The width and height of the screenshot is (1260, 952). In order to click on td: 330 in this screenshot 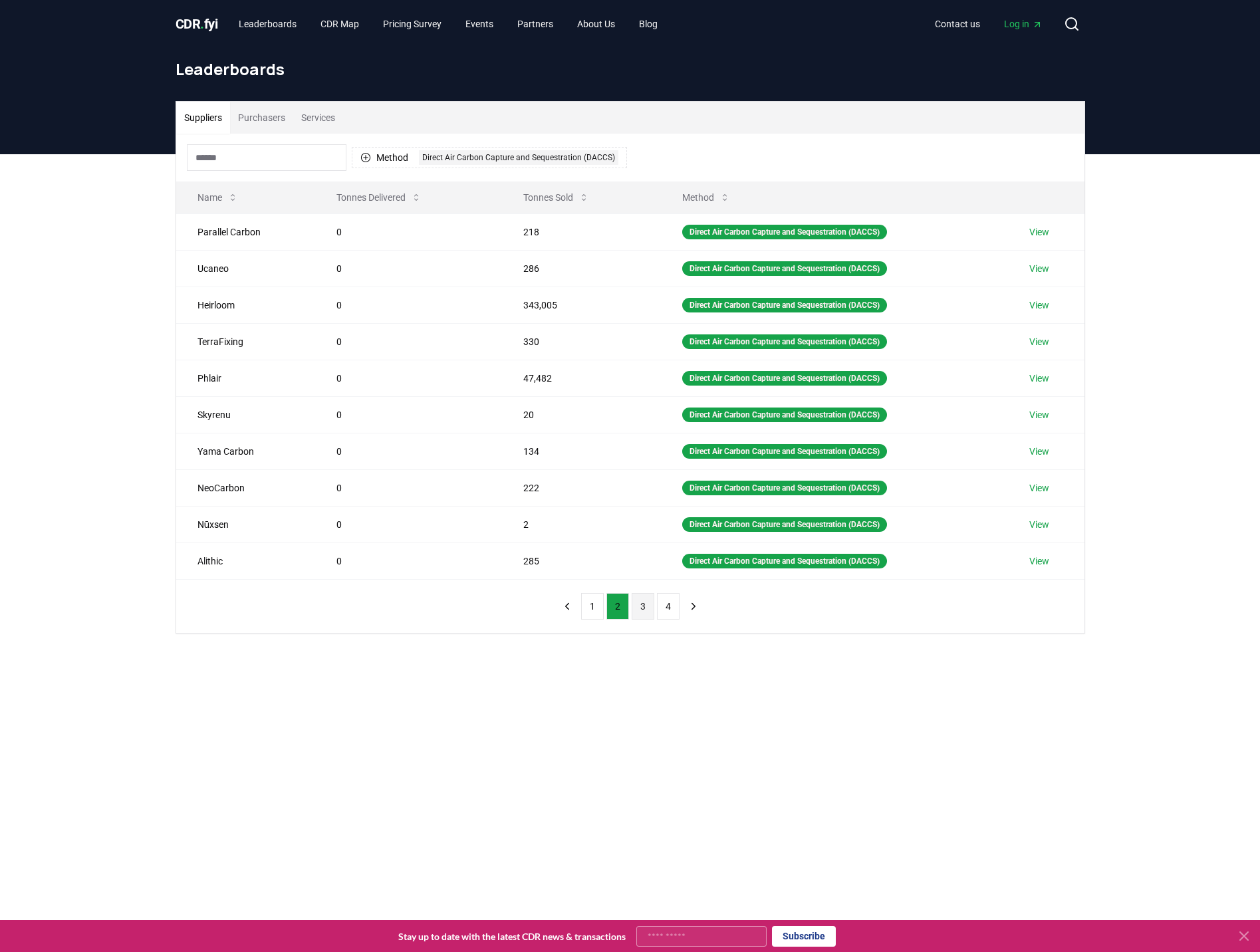, I will do `click(581, 341)`.